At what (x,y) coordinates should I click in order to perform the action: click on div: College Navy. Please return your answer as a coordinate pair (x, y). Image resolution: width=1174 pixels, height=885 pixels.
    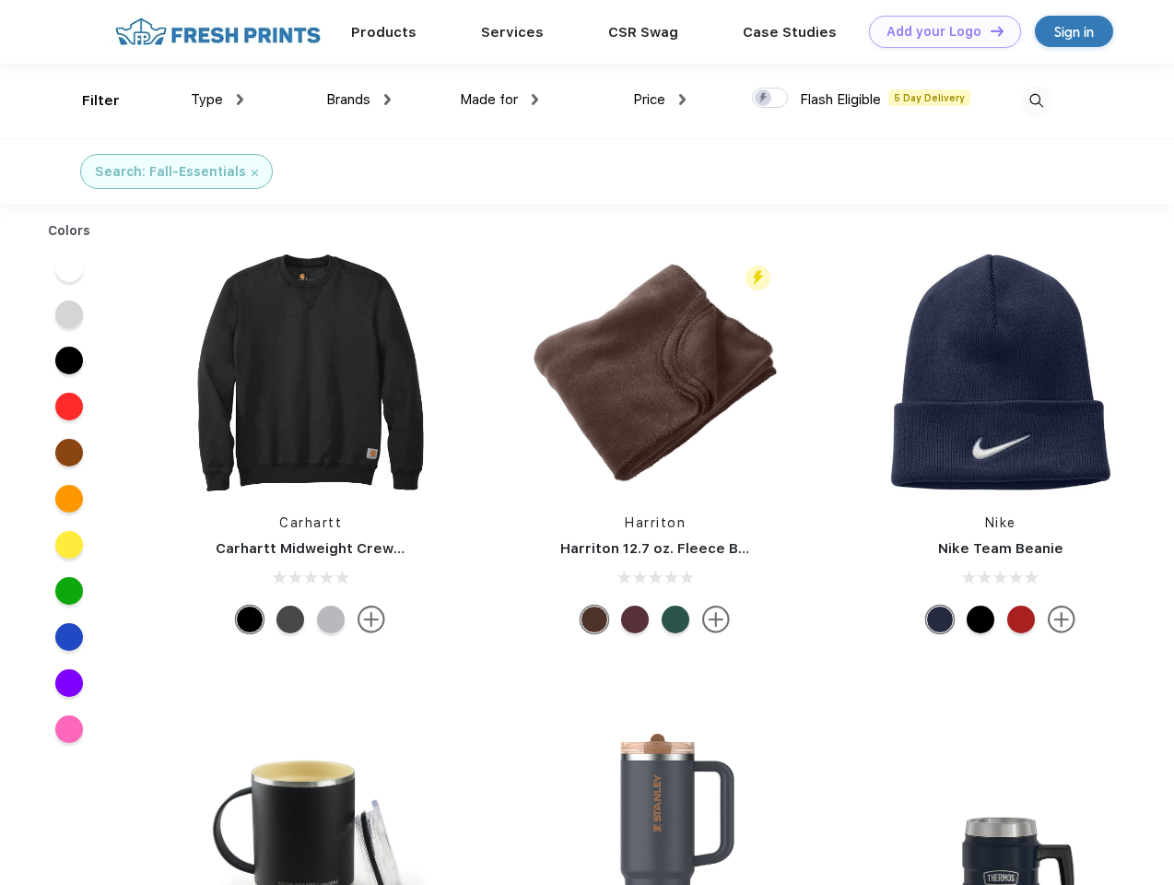
    Looking at the image, I should click on (940, 619).